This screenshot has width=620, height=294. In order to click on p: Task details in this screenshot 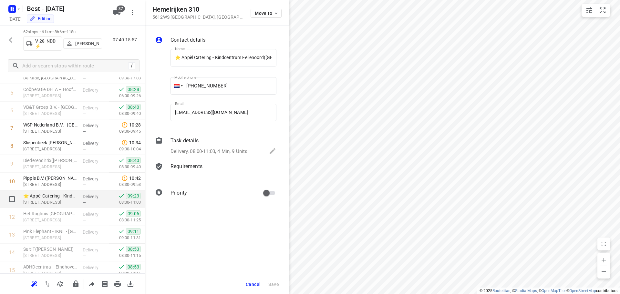, I will do `click(184, 141)`.